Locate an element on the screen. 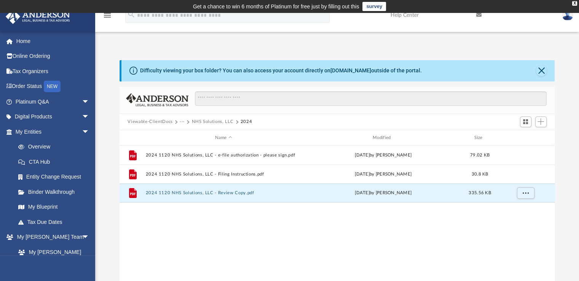 The image size is (579, 281). button: Add is located at coordinates (541, 122).